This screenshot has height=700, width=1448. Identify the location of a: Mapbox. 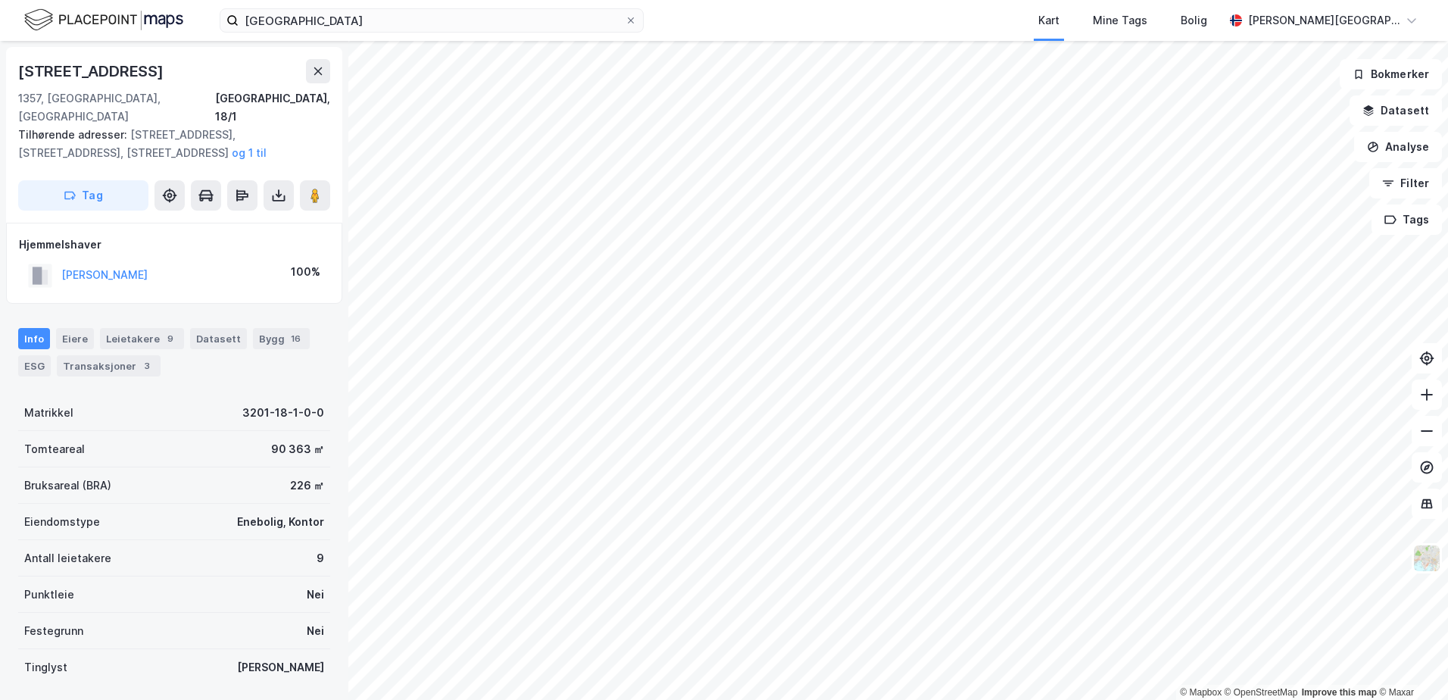
(1200, 692).